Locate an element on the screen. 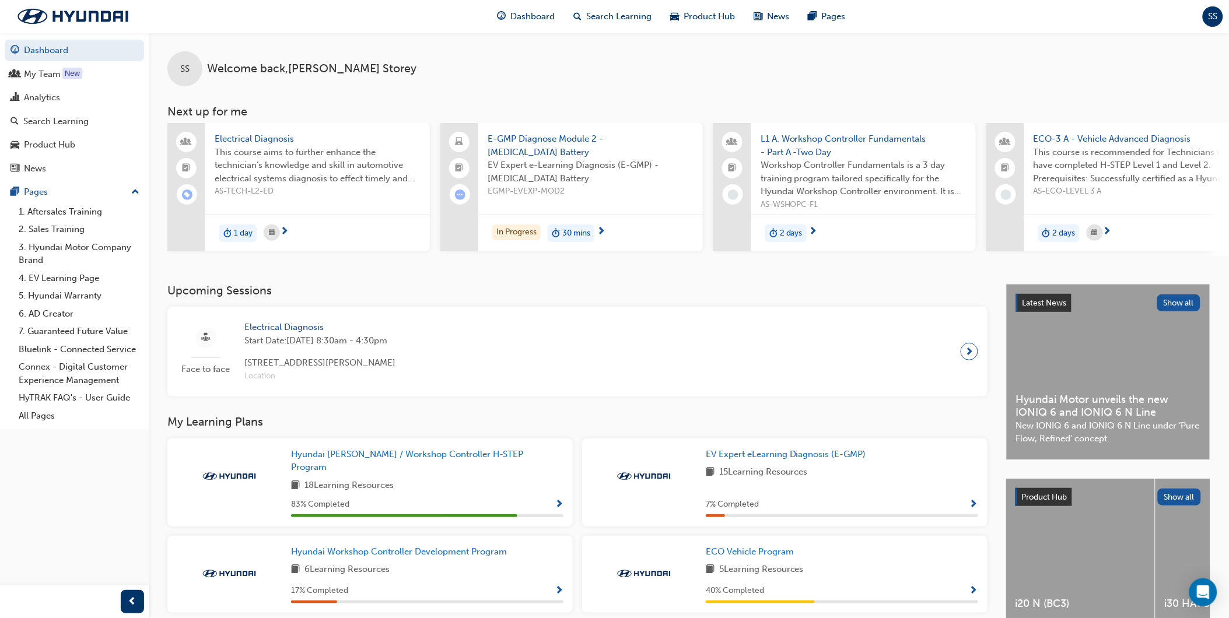  span: 17 % Completed is located at coordinates (320, 591).